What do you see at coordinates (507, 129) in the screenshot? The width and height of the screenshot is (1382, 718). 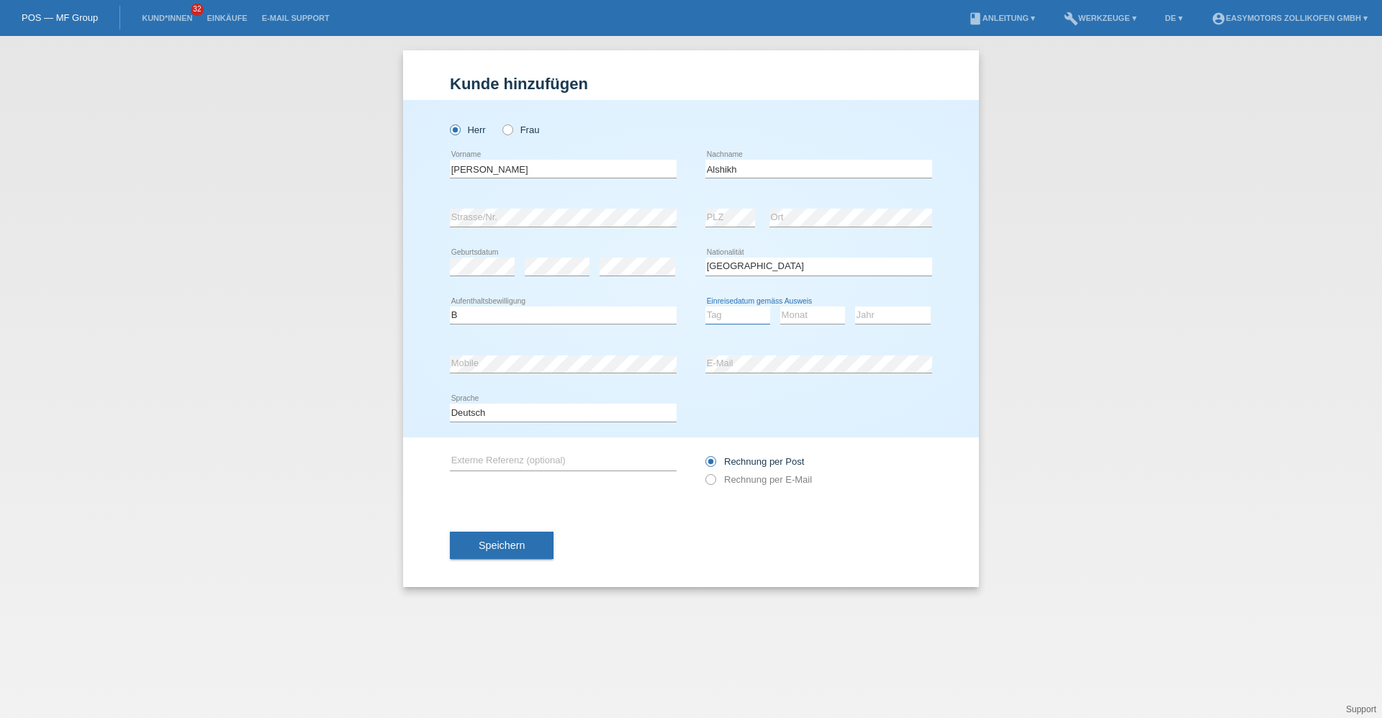 I see `input: Frau` at bounding box center [507, 129].